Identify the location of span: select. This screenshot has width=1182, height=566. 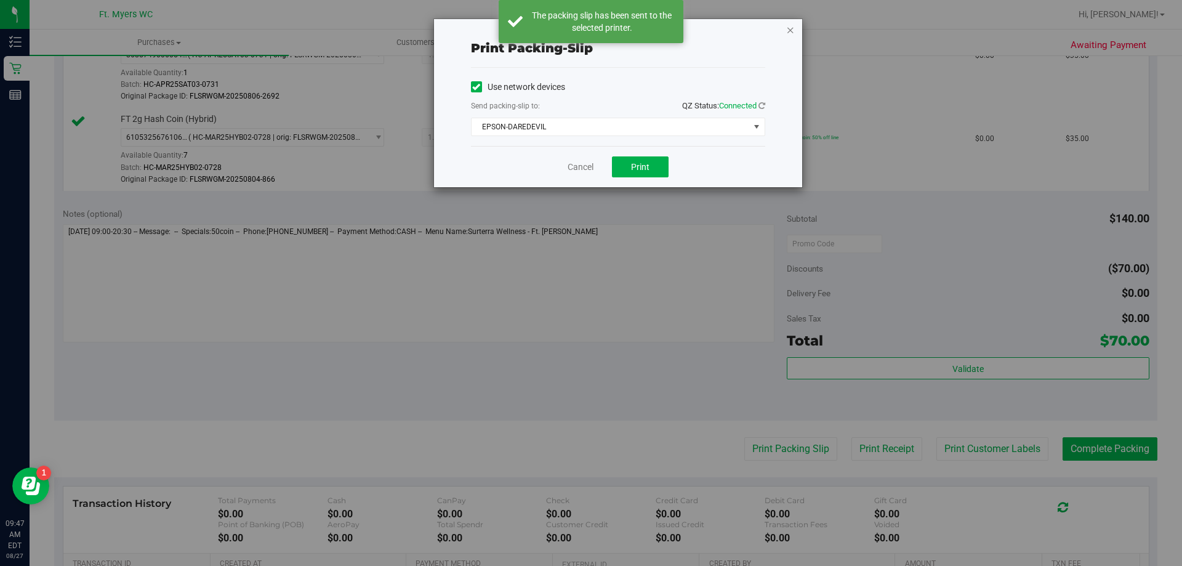
(756, 127).